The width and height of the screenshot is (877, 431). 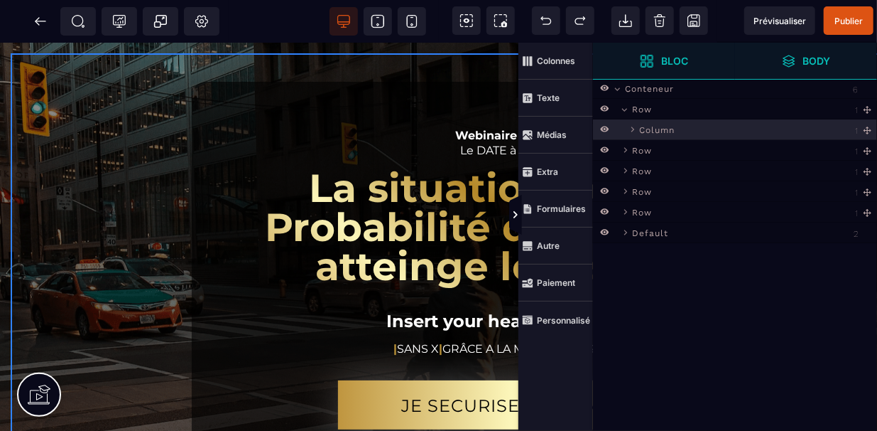 What do you see at coordinates (849, 21) in the screenshot?
I see `span: Publier` at bounding box center [849, 21].